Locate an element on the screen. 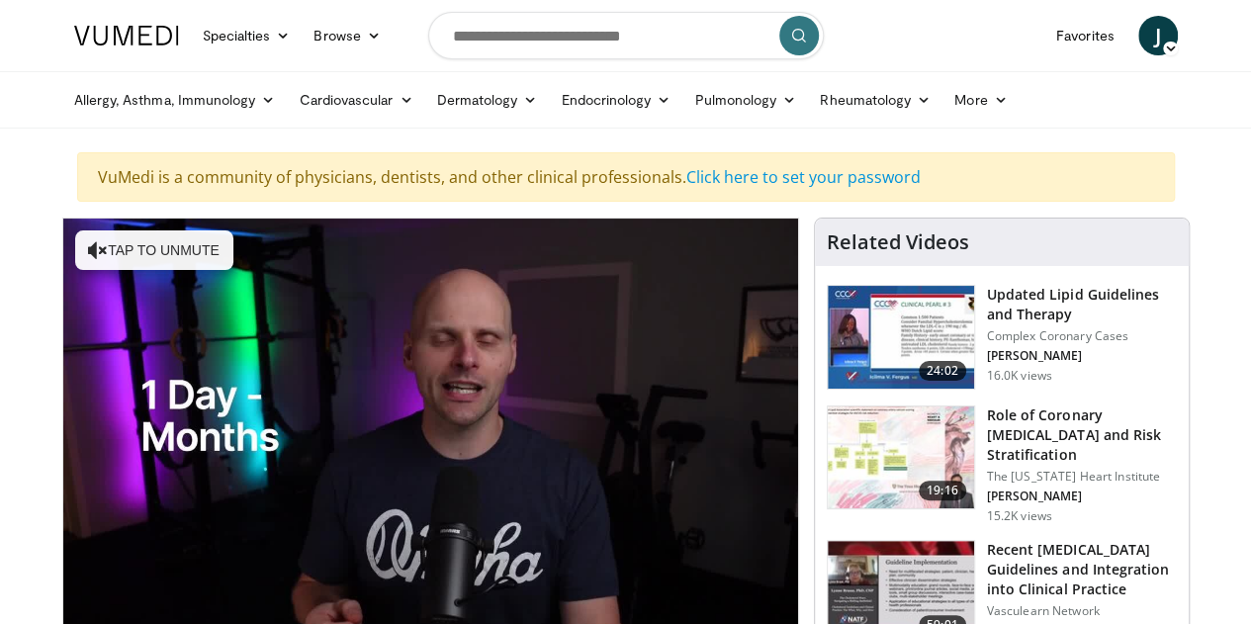 The height and width of the screenshot is (624, 1251). span: 19:16 is located at coordinates (943, 491).